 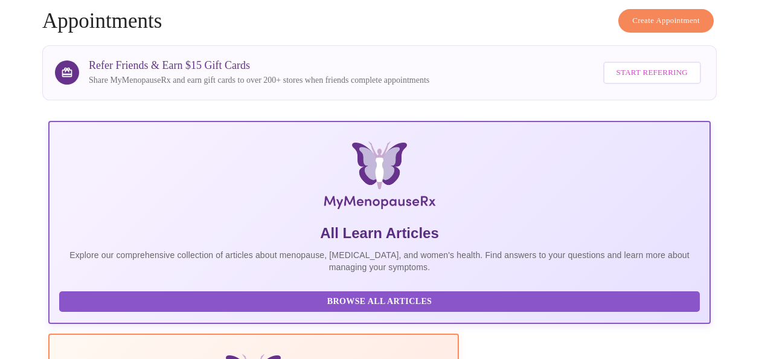 What do you see at coordinates (666, 21) in the screenshot?
I see `span: Create Appointment` at bounding box center [666, 21].